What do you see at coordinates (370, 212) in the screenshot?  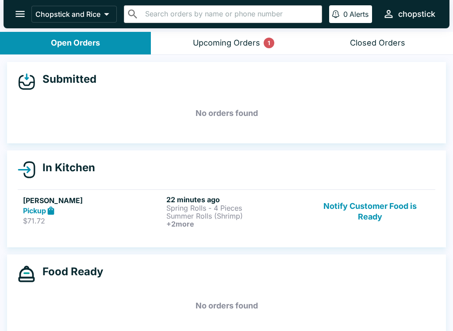 I see `button: Notify Customer Food is Ready` at bounding box center [370, 212].